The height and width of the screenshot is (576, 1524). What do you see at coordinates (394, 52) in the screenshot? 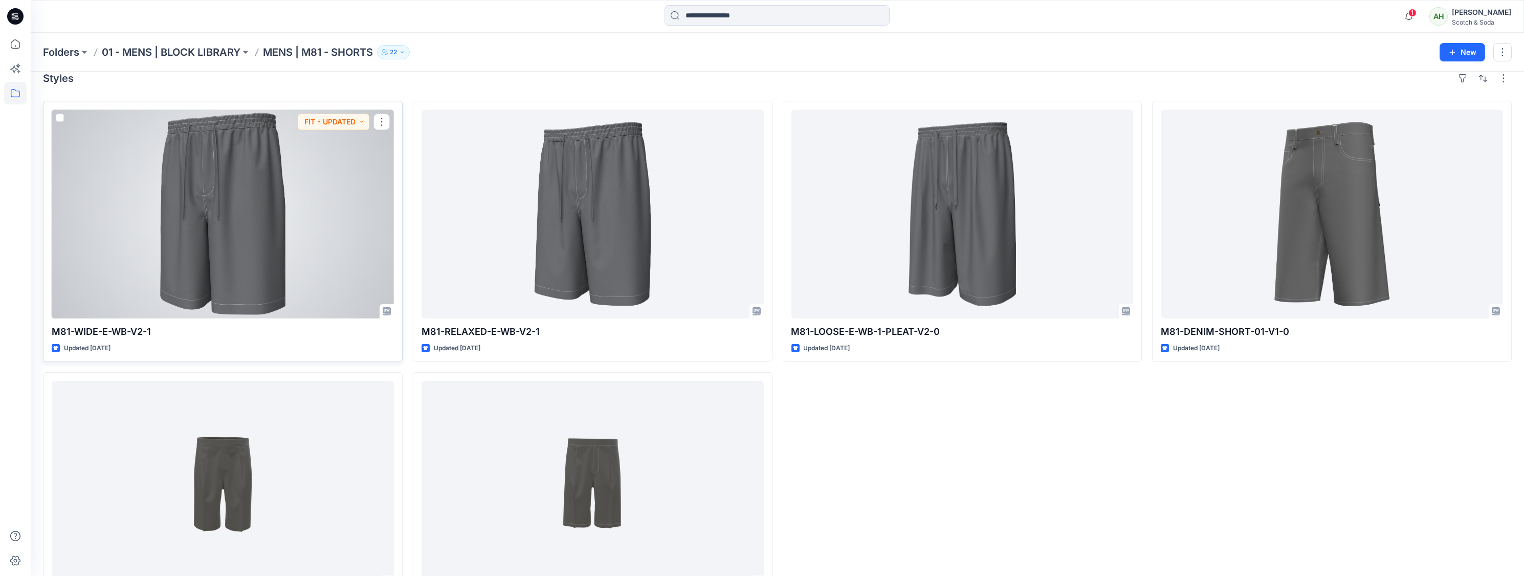
I see `button: 22` at bounding box center [394, 52].